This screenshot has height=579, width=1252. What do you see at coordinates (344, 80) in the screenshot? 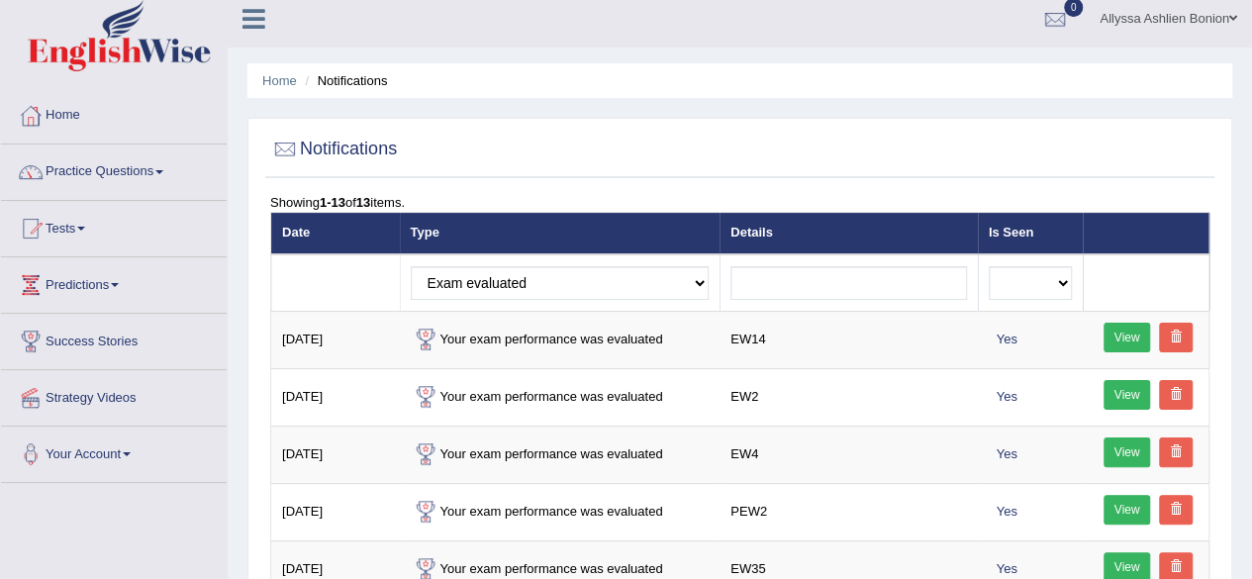
I see `li: Notifications` at bounding box center [344, 80].